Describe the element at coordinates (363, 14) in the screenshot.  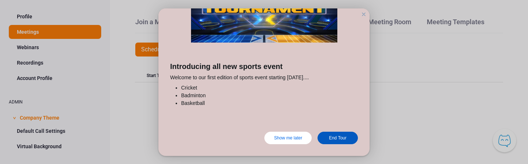
I see `div: close` at that location.